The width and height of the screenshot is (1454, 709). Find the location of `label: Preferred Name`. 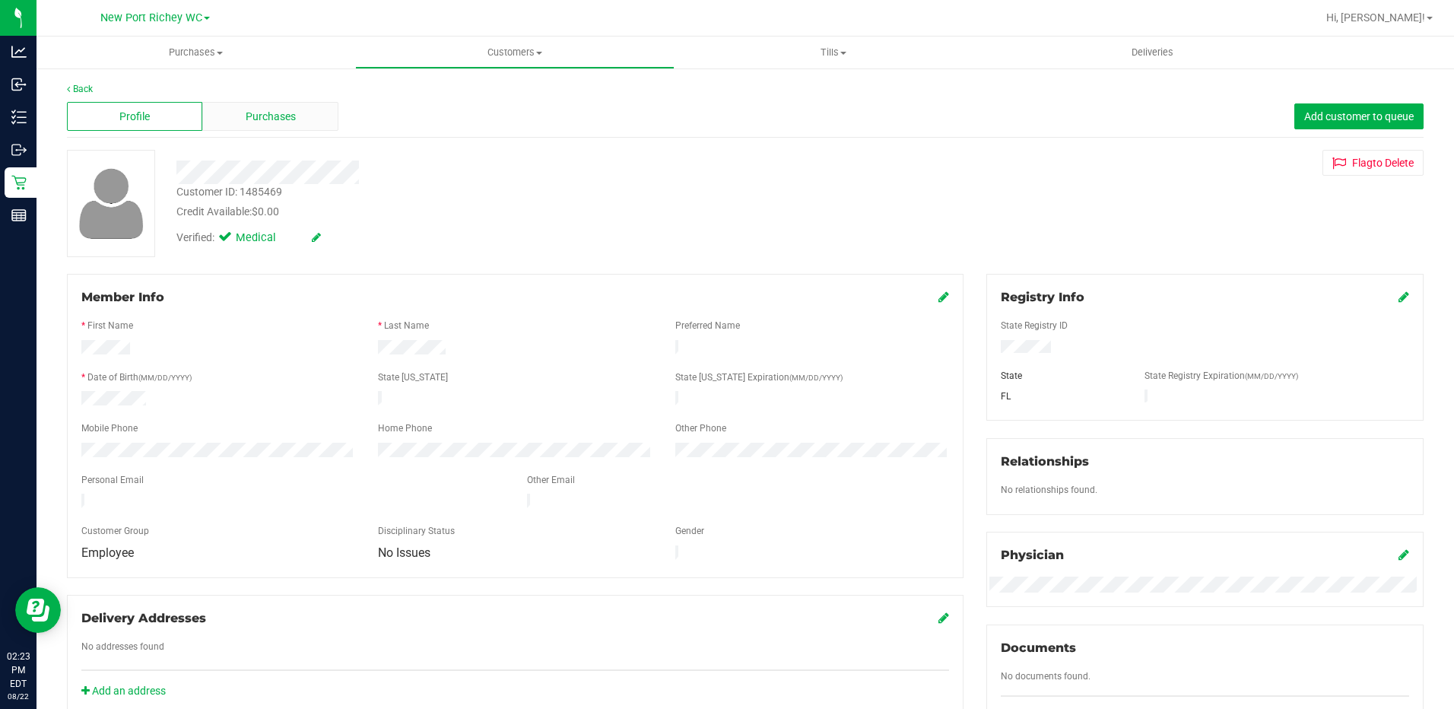

label: Preferred Name is located at coordinates (707, 326).